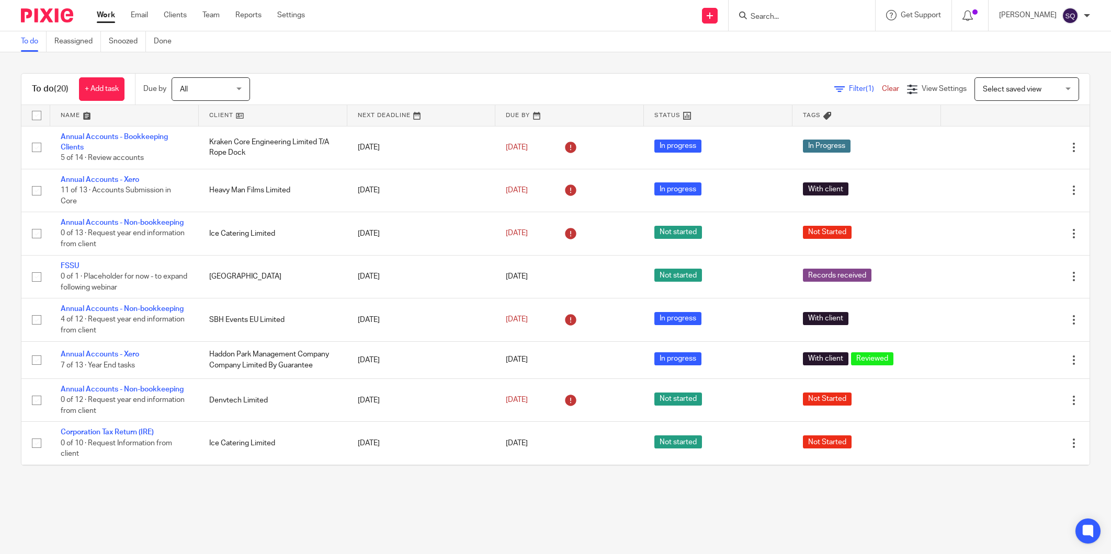 The image size is (1111, 554). What do you see at coordinates (116, 449) in the screenshot?
I see `span: 0 of 10 · Request Information from client` at bounding box center [116, 449].